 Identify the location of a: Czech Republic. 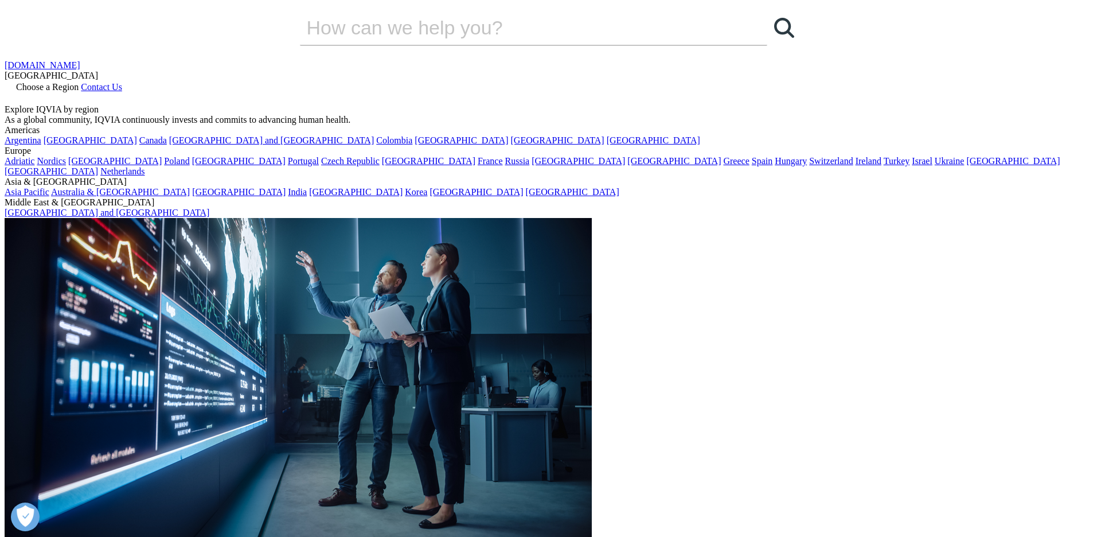
(350, 161).